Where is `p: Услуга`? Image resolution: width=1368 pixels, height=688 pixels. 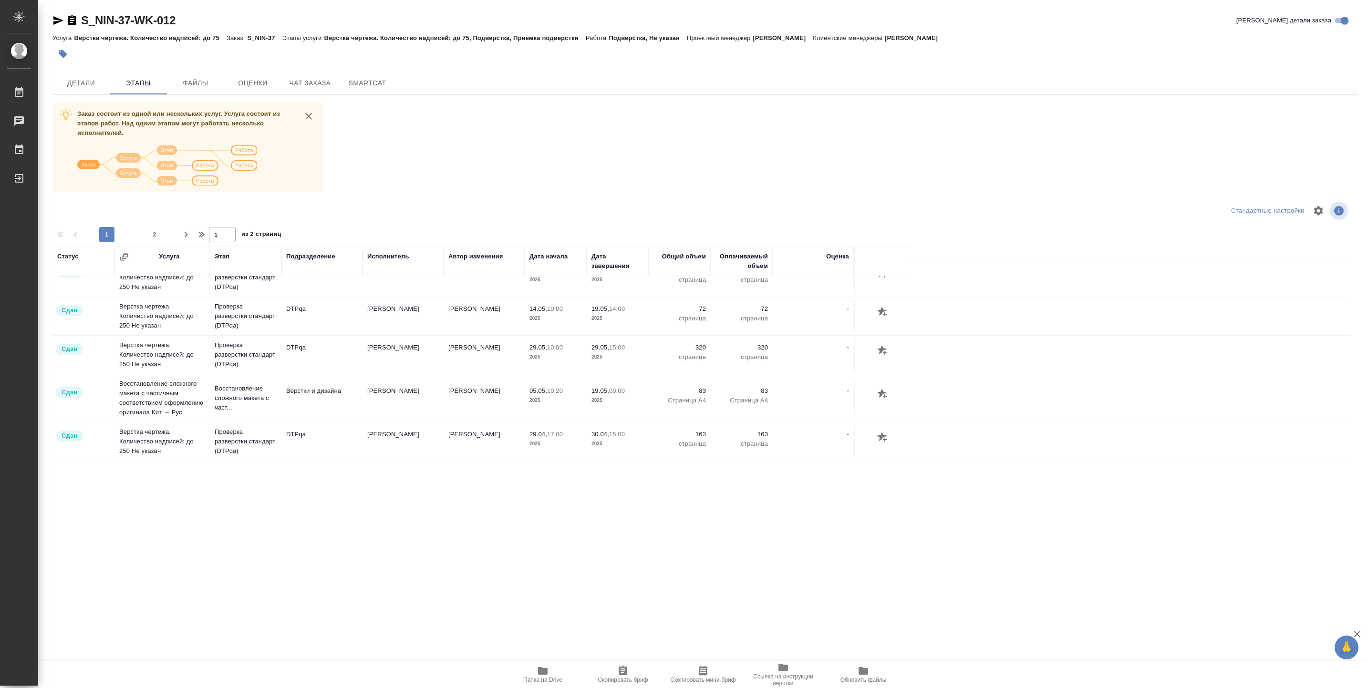 p: Услуга is located at coordinates (63, 38).